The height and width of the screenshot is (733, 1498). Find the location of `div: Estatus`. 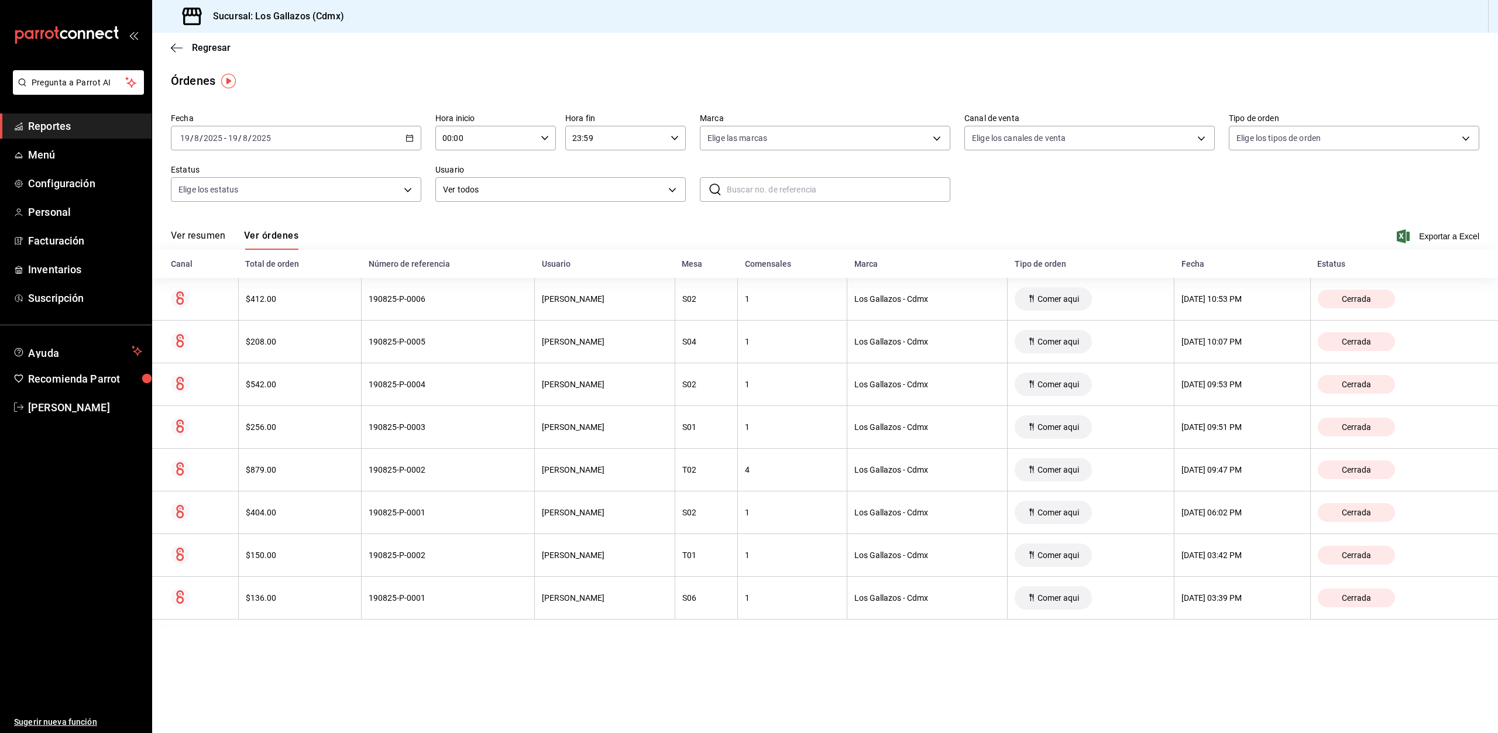

div: Estatus is located at coordinates (1398, 264).